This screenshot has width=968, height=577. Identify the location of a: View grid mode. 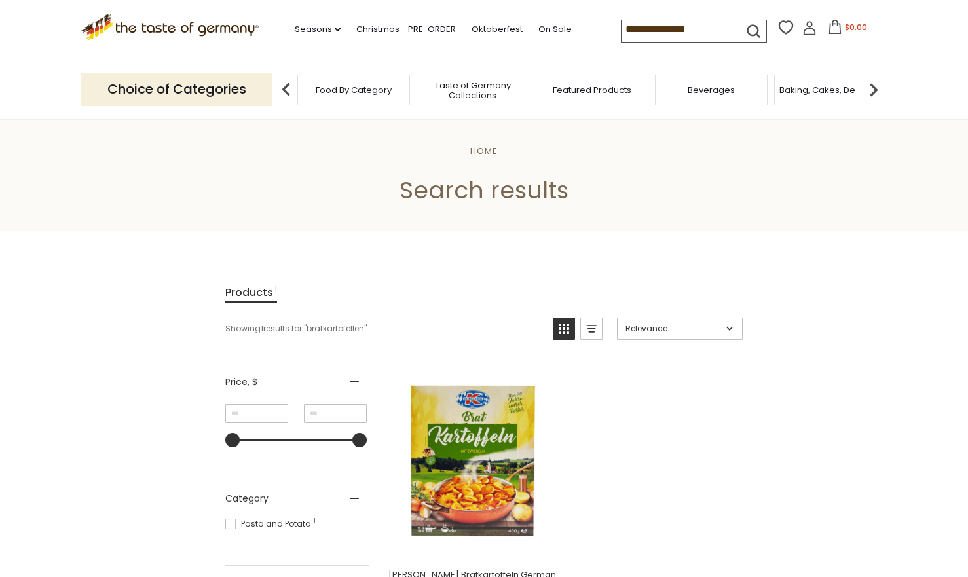
(564, 329).